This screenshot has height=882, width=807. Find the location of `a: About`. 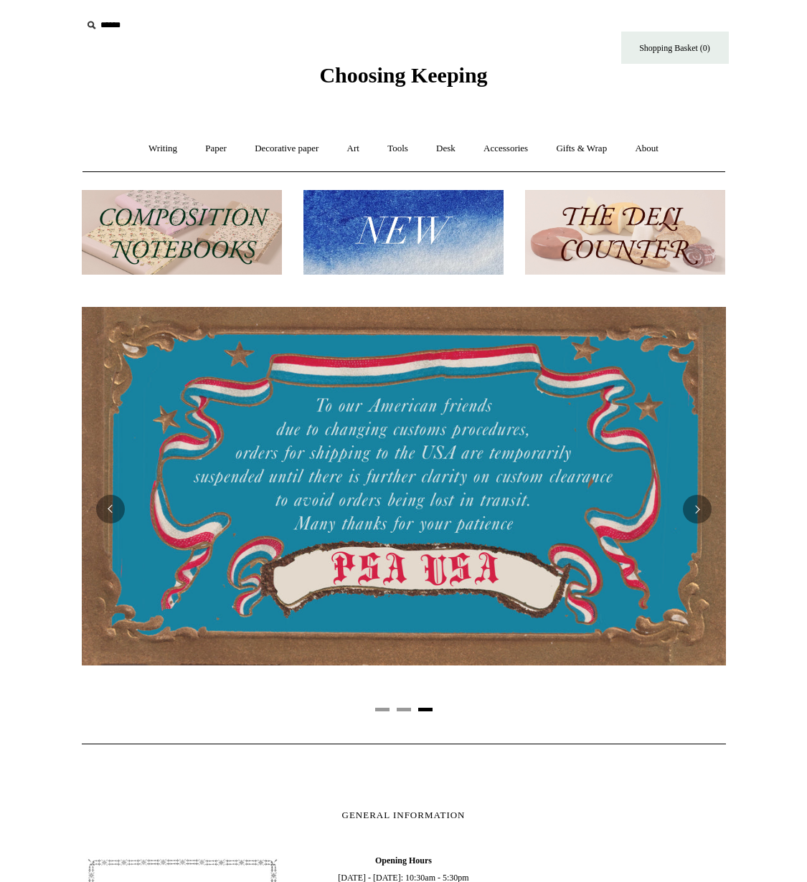

a: About is located at coordinates (646, 148).